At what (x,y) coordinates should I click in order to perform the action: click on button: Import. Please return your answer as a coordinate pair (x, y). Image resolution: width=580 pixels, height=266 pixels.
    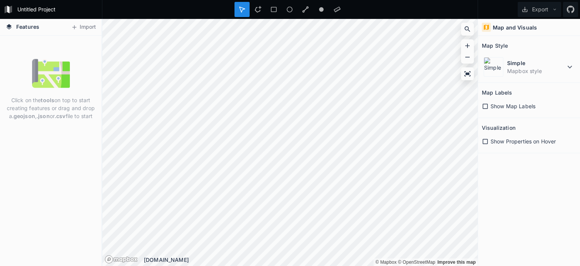
    Looking at the image, I should click on (84, 27).